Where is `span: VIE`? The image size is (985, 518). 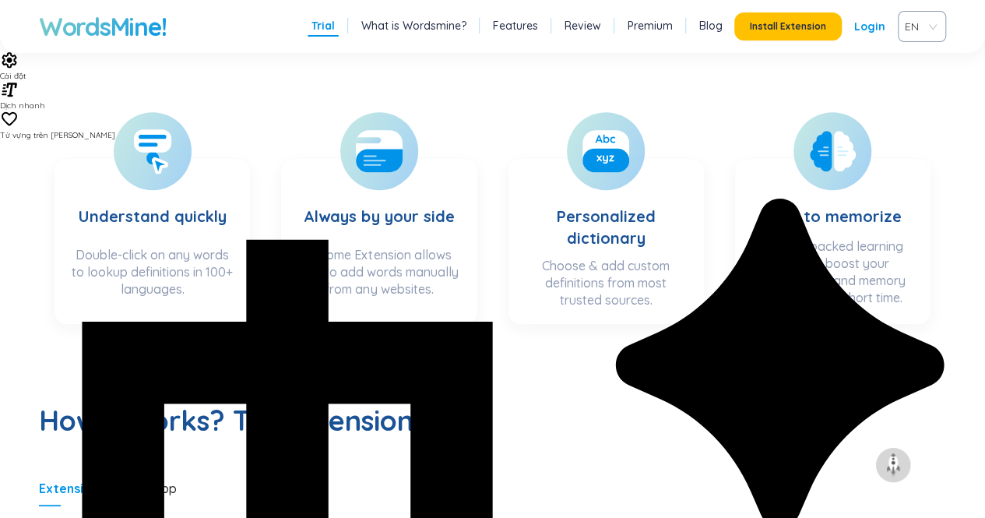
span: VIE is located at coordinates (919, 26).